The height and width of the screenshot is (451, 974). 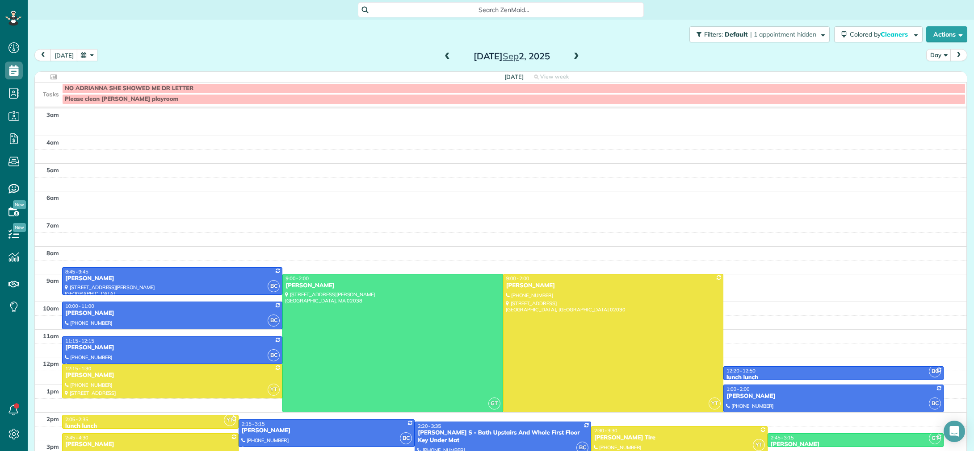 What do you see at coordinates (53, 392) in the screenshot?
I see `span: 1pm` at bounding box center [53, 392].